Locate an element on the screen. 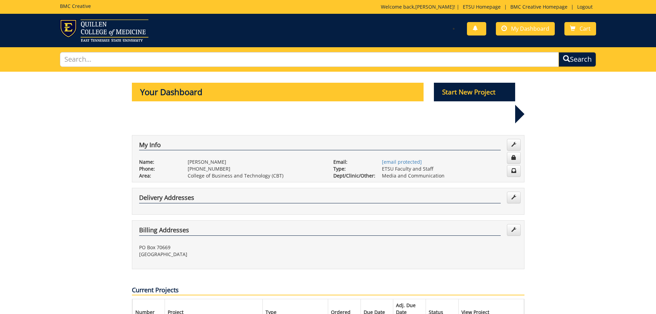 The height and width of the screenshot is (314, 656). p: Type: is located at coordinates (352, 169).